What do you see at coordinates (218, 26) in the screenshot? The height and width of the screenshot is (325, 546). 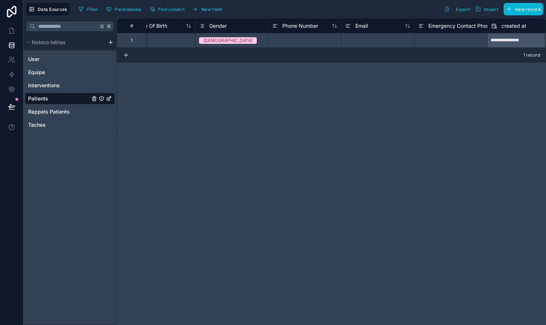 I see `span: Gender` at bounding box center [218, 26].